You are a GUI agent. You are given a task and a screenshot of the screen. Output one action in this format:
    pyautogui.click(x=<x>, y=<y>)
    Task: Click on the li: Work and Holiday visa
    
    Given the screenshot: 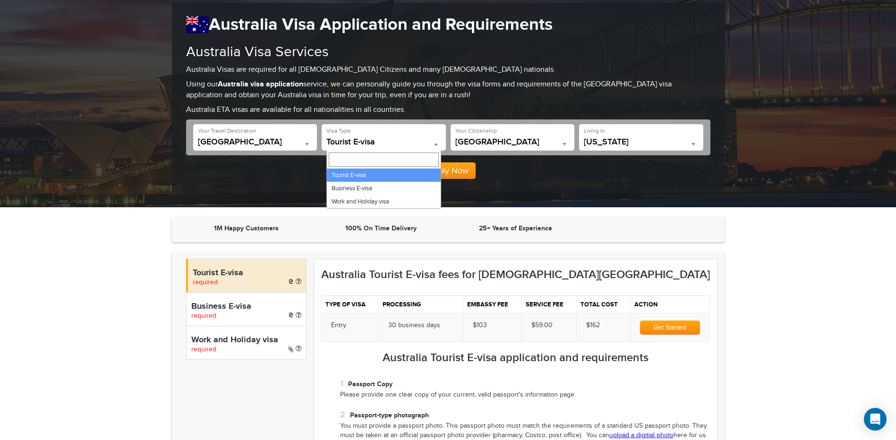 What is the action you would take?
    pyautogui.click(x=383, y=202)
    